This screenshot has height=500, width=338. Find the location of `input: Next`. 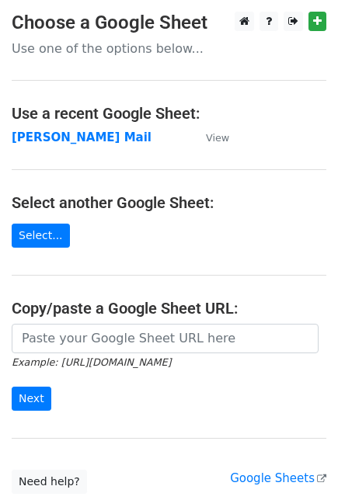

input: Next is located at coordinates (31, 398).